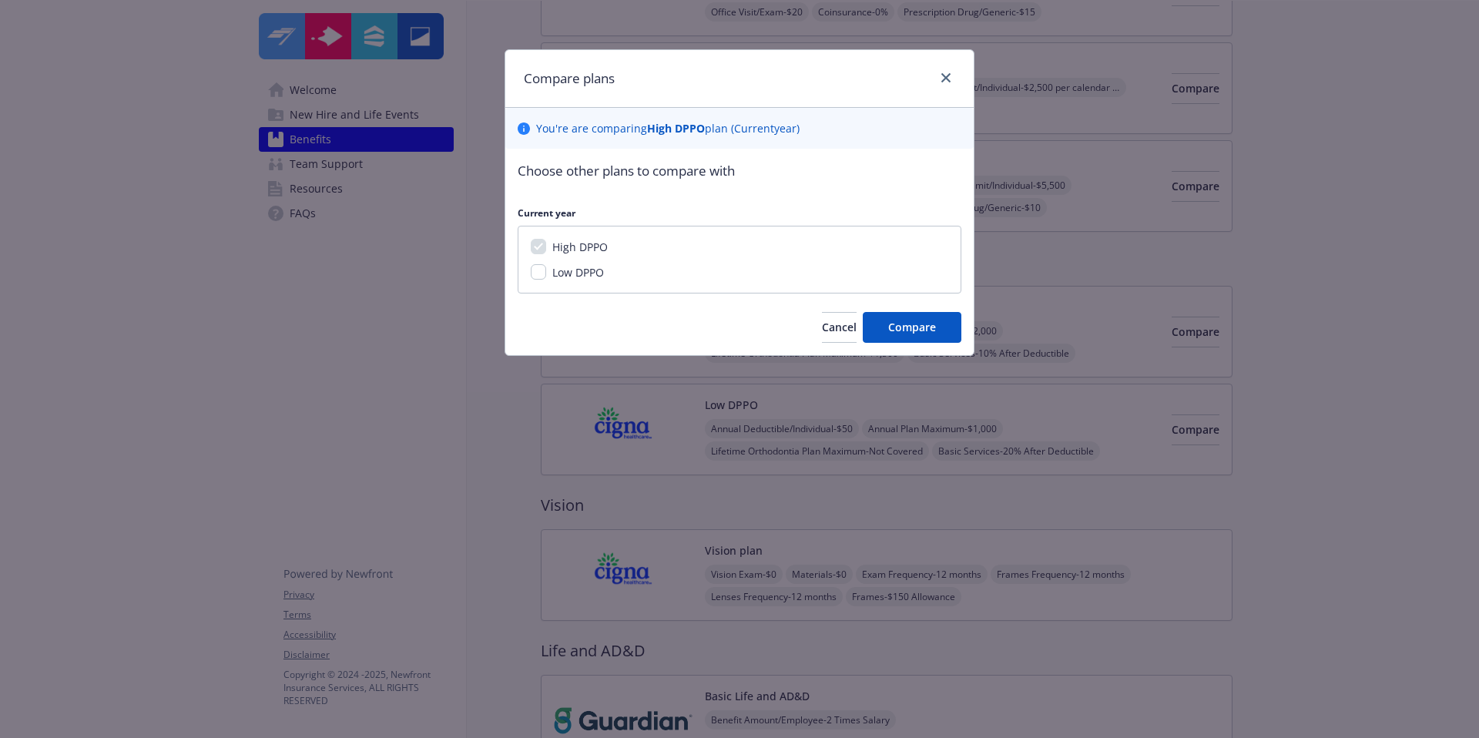 The height and width of the screenshot is (738, 1479). Describe the element at coordinates (839, 327) in the screenshot. I see `span: Cancel` at that location.